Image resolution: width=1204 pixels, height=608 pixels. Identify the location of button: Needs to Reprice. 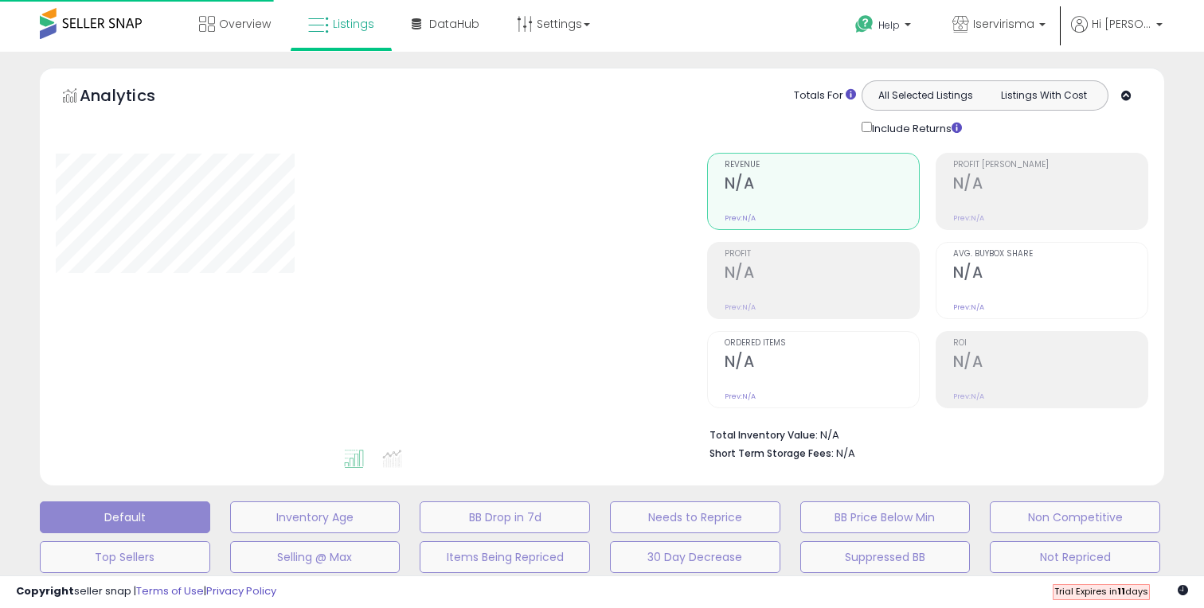
(695, 518).